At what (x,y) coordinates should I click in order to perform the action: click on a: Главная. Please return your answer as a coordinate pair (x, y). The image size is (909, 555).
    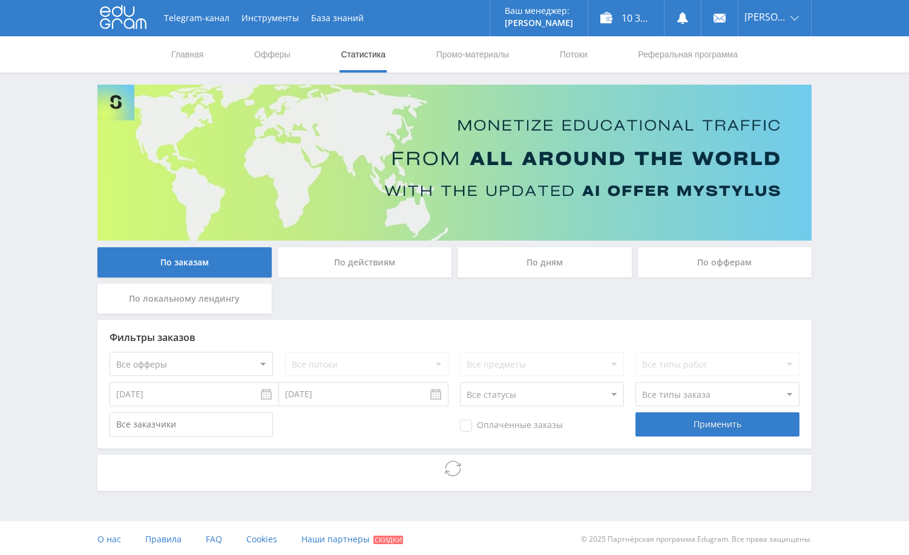
    Looking at the image, I should click on (187, 54).